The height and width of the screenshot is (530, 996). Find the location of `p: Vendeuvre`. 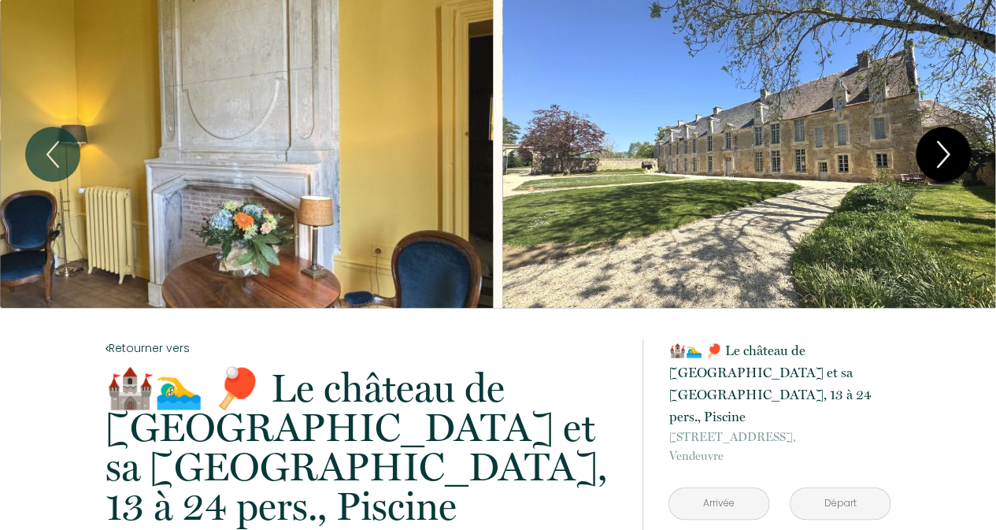

p: Vendeuvre is located at coordinates (780, 447).